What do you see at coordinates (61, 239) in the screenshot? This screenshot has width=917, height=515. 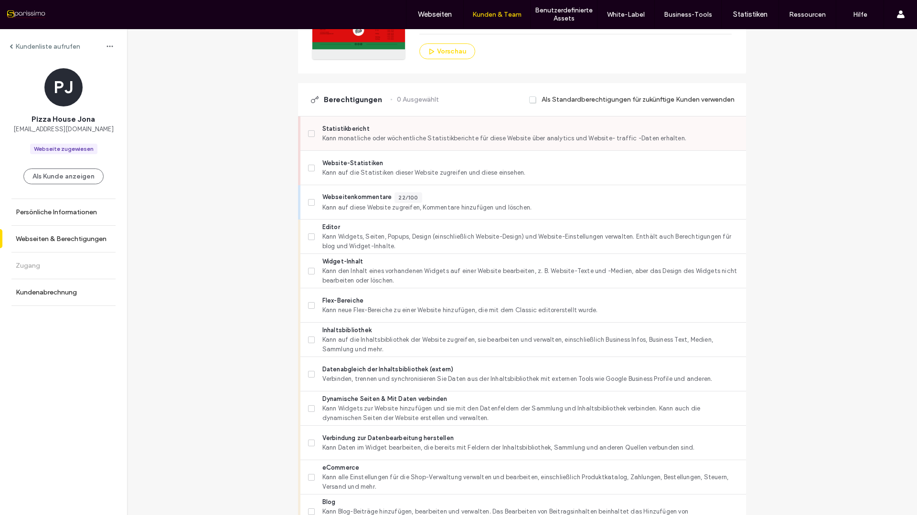 I see `label: Webseiten & Berechtigungen` at bounding box center [61, 239].